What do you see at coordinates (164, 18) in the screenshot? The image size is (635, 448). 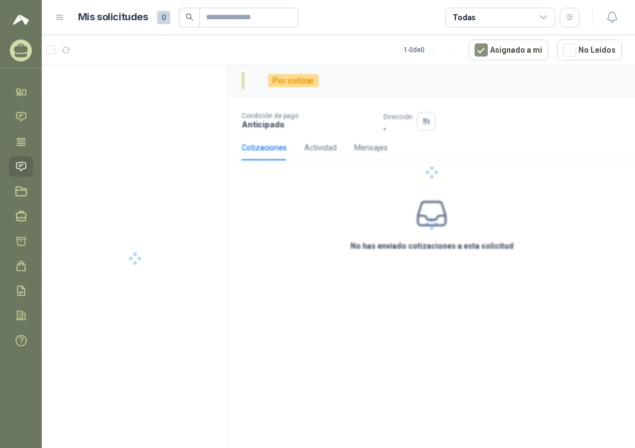 I see `span: 0` at bounding box center [164, 18].